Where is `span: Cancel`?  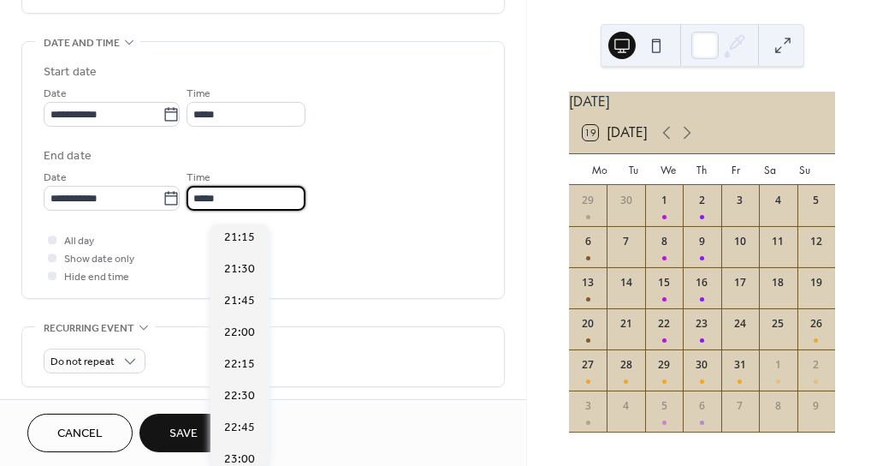
span: Cancel is located at coordinates (80, 434).